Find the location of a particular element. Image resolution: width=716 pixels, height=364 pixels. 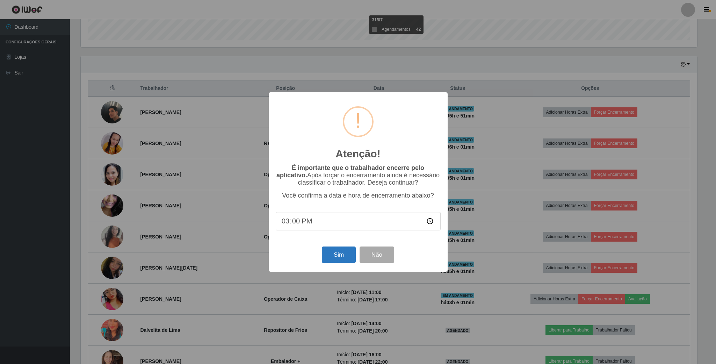

b: É importante que o trabalhador encerre pelo aplicativo. is located at coordinates (350, 171).